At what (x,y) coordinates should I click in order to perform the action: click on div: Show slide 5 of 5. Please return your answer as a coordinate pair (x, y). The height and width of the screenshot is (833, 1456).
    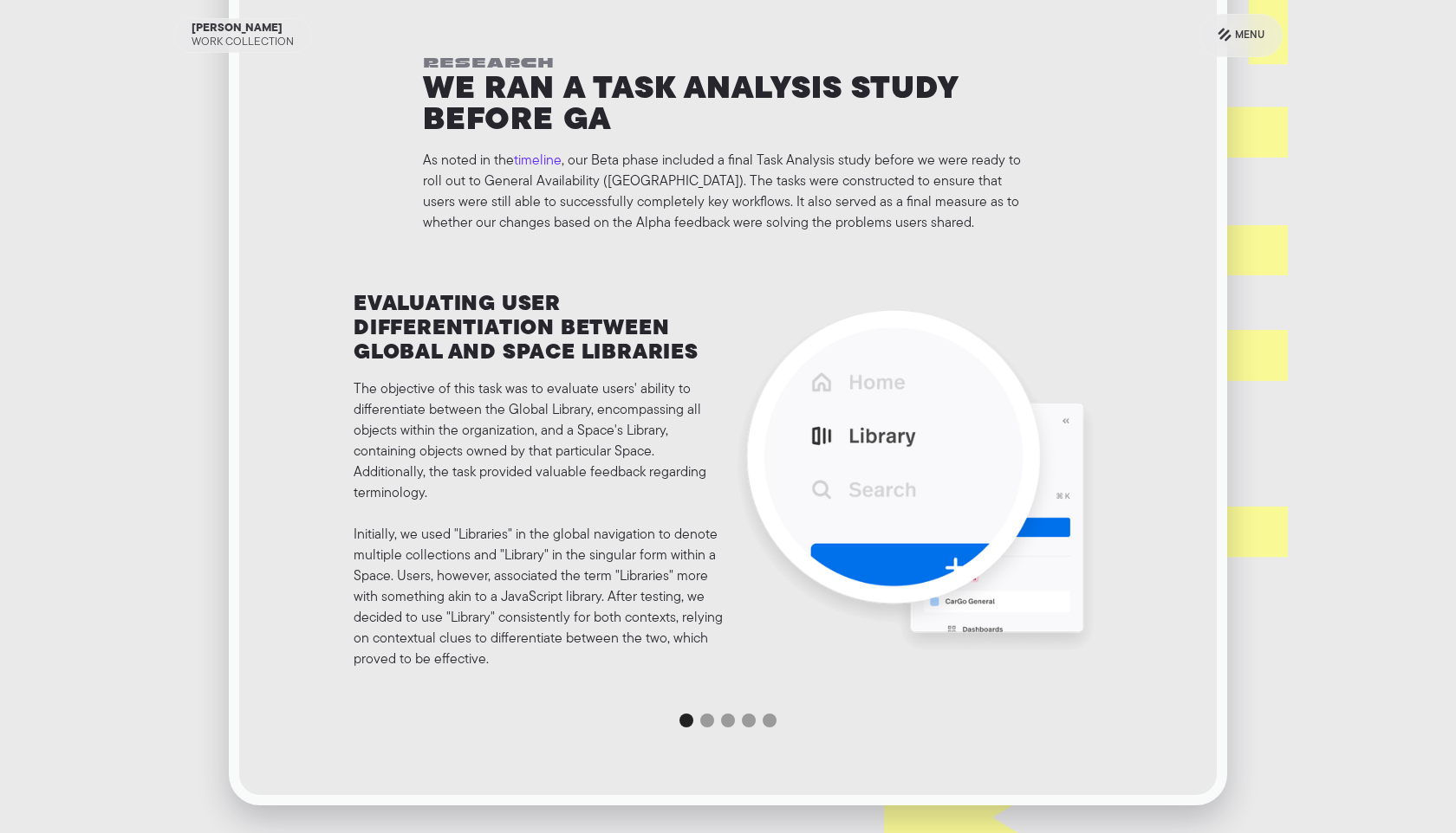
    Looking at the image, I should click on (769, 721).